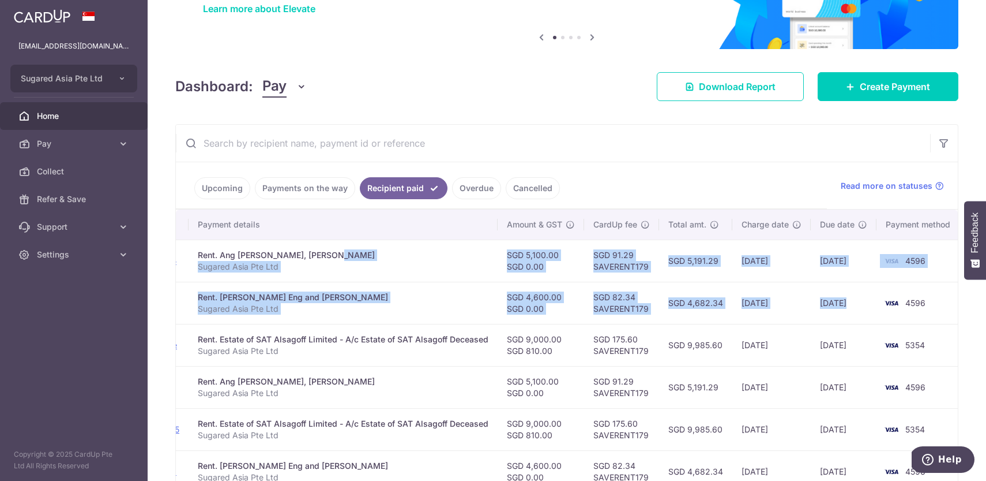 The height and width of the screenshot is (481, 986). Describe the element at coordinates (892, 186) in the screenshot. I see `a: Read more on statuses` at that location.